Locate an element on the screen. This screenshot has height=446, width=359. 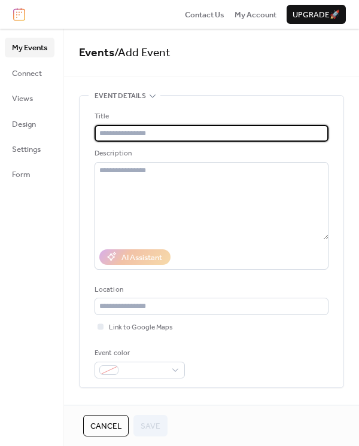
span: My Account is located at coordinates (255, 15).